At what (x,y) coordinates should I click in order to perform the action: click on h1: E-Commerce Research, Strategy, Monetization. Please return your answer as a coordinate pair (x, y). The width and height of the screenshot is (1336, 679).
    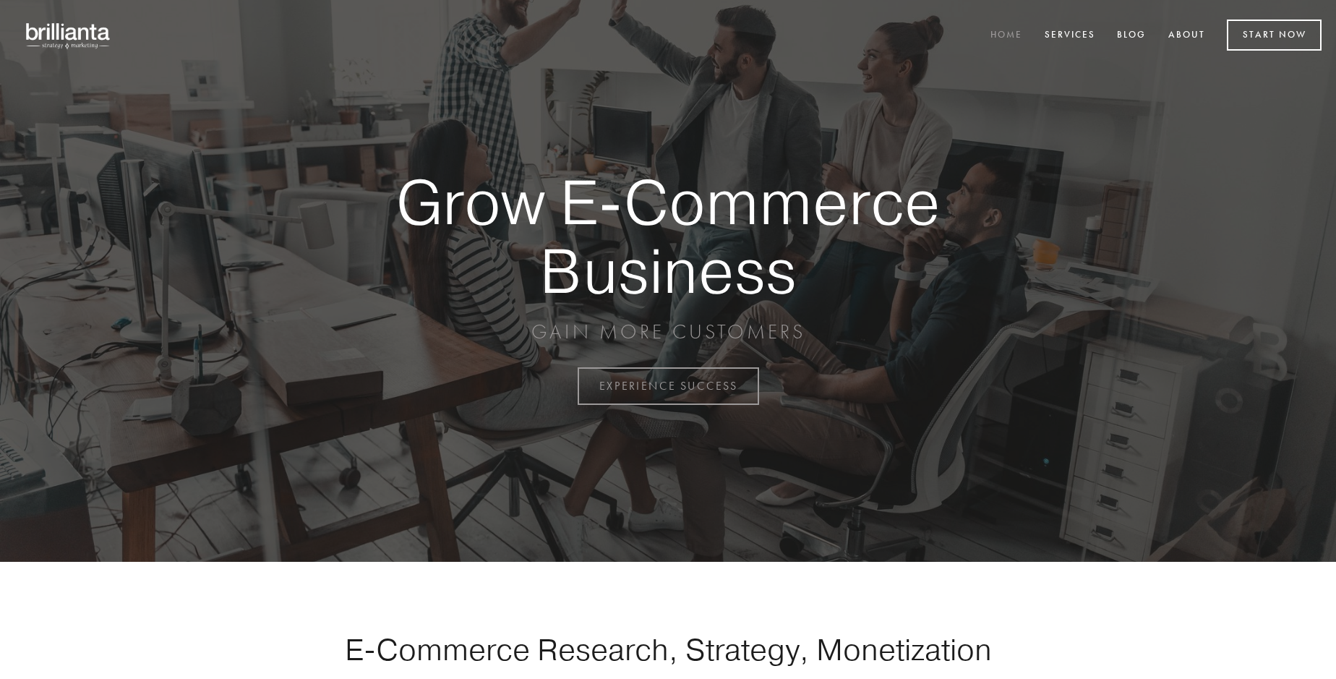
    Looking at the image, I should click on (668, 649).